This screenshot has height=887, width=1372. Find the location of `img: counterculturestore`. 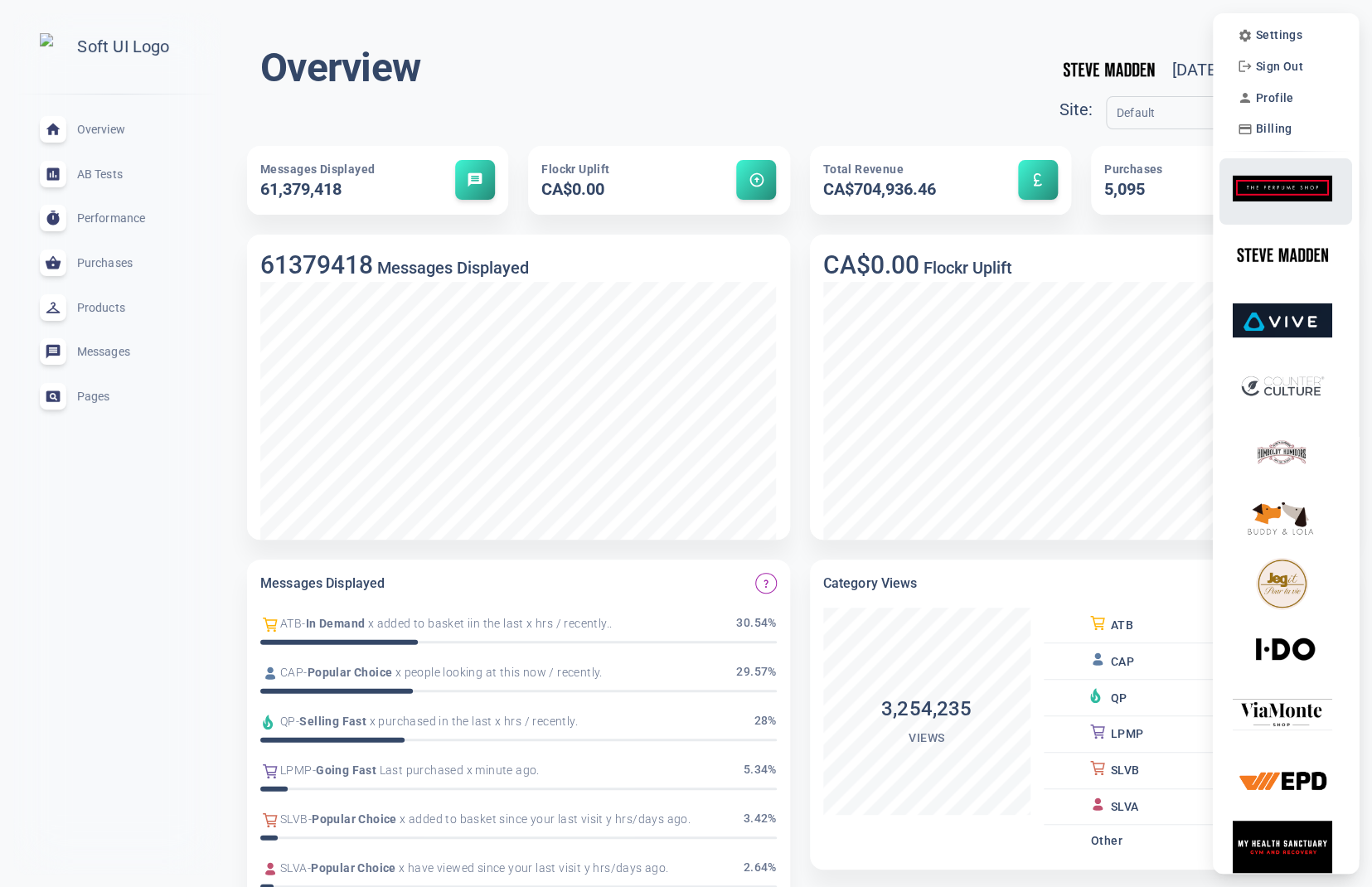

img: counterculturestore is located at coordinates (1282, 386).